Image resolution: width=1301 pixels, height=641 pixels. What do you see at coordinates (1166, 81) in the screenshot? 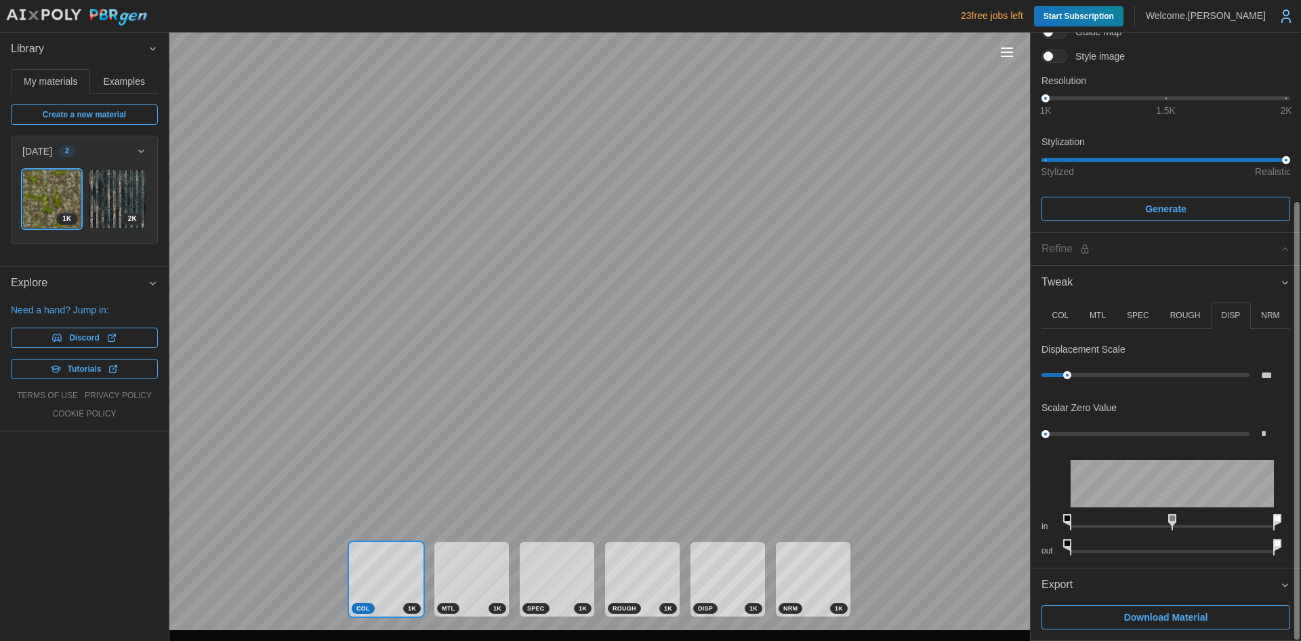
I see `p: Resolution` at bounding box center [1166, 81].